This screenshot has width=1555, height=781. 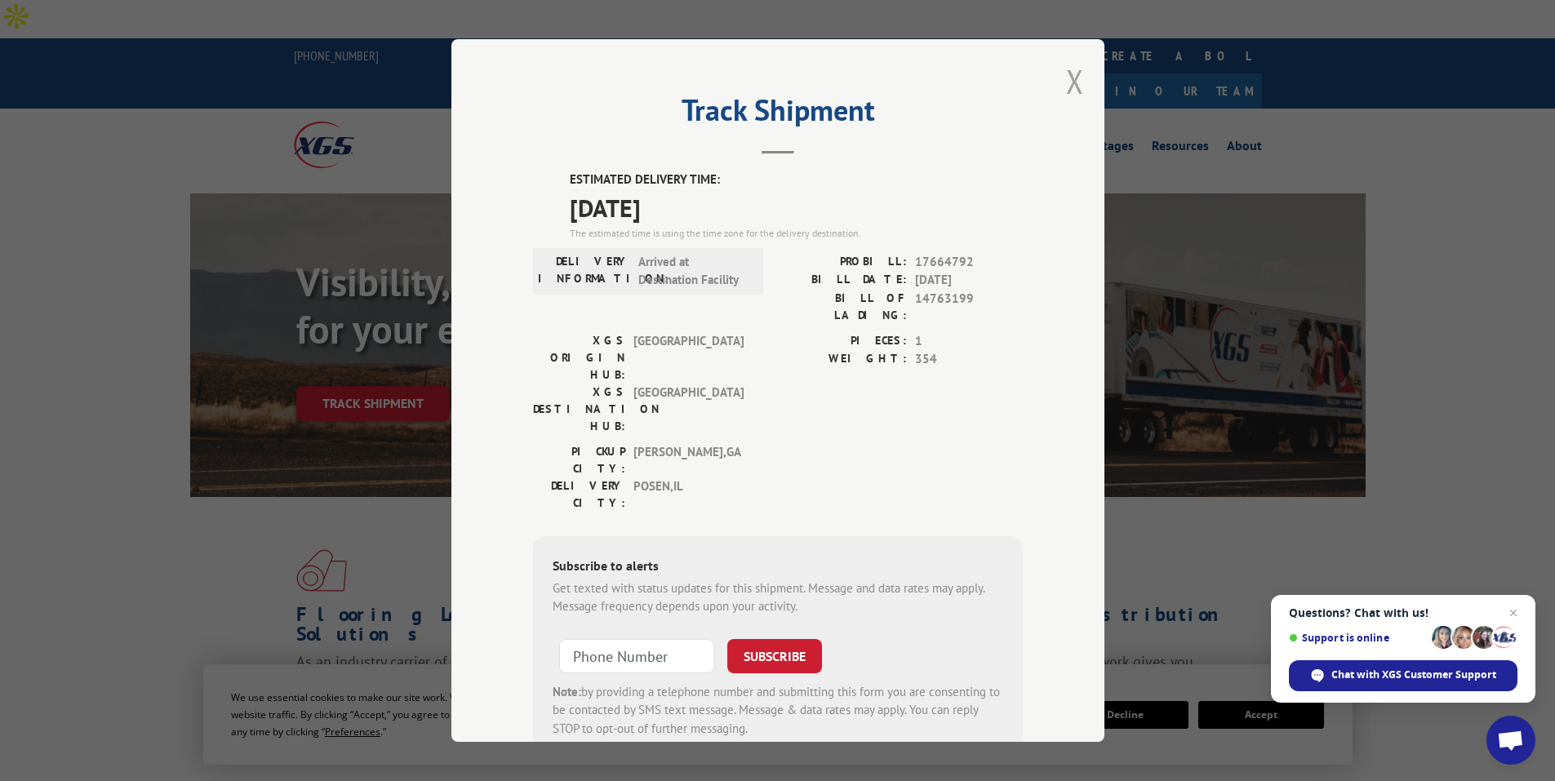 What do you see at coordinates (1358, 638) in the screenshot?
I see `span: Support is online` at bounding box center [1358, 638].